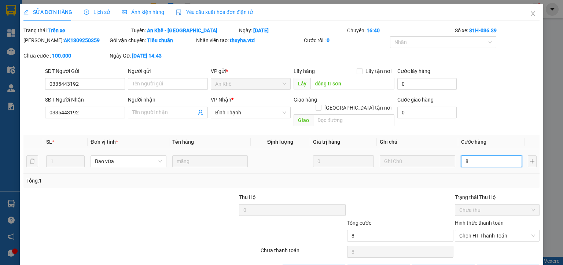 This screenshot has height=265, width=563. Describe the element at coordinates (302, 84) in the screenshot. I see `span: Lấy` at that location.